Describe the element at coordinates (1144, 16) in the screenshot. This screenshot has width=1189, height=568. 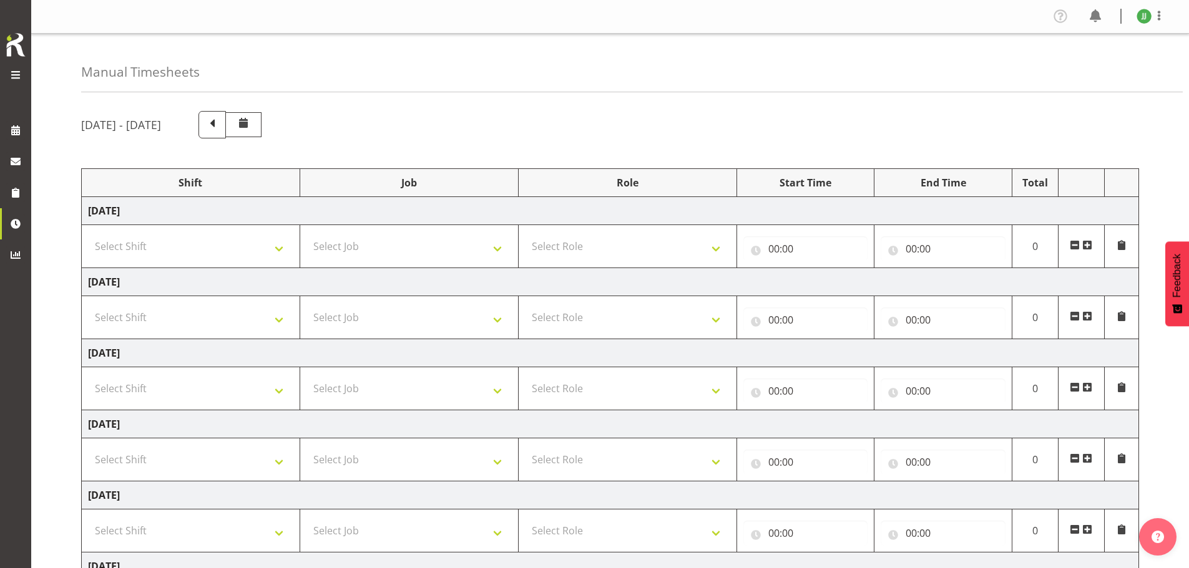
I see `img: joshua-joel11891.jpg` at that location.